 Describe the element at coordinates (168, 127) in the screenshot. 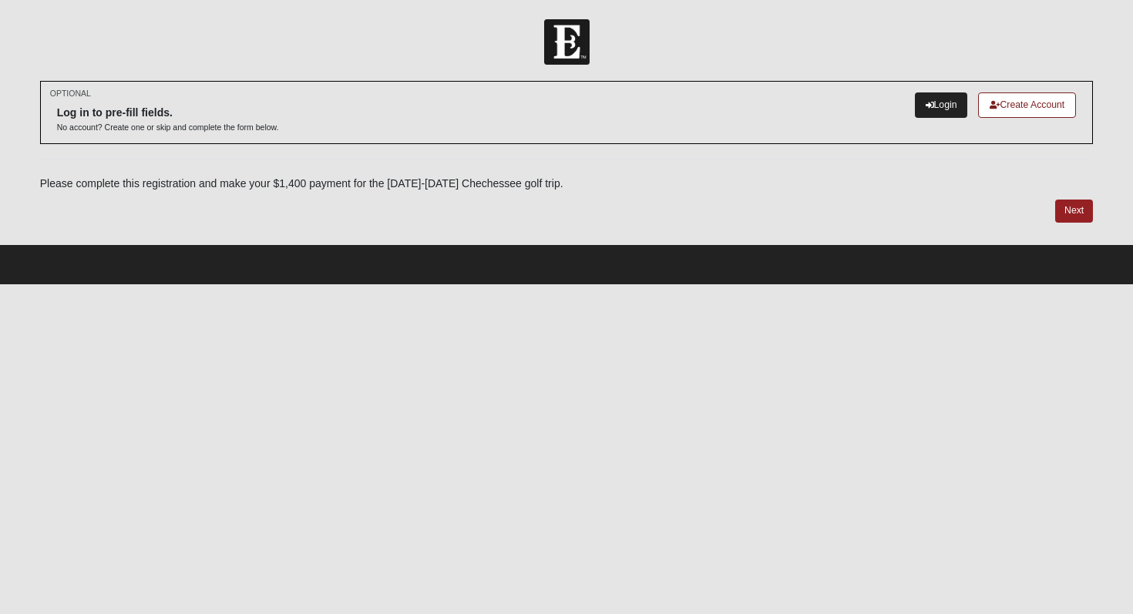

I see `p: No account? Create one or skip and complete the form below.` at that location.